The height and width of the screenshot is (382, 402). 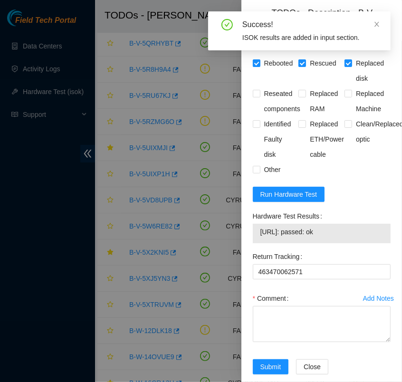 I want to click on button: Close, so click(x=312, y=366).